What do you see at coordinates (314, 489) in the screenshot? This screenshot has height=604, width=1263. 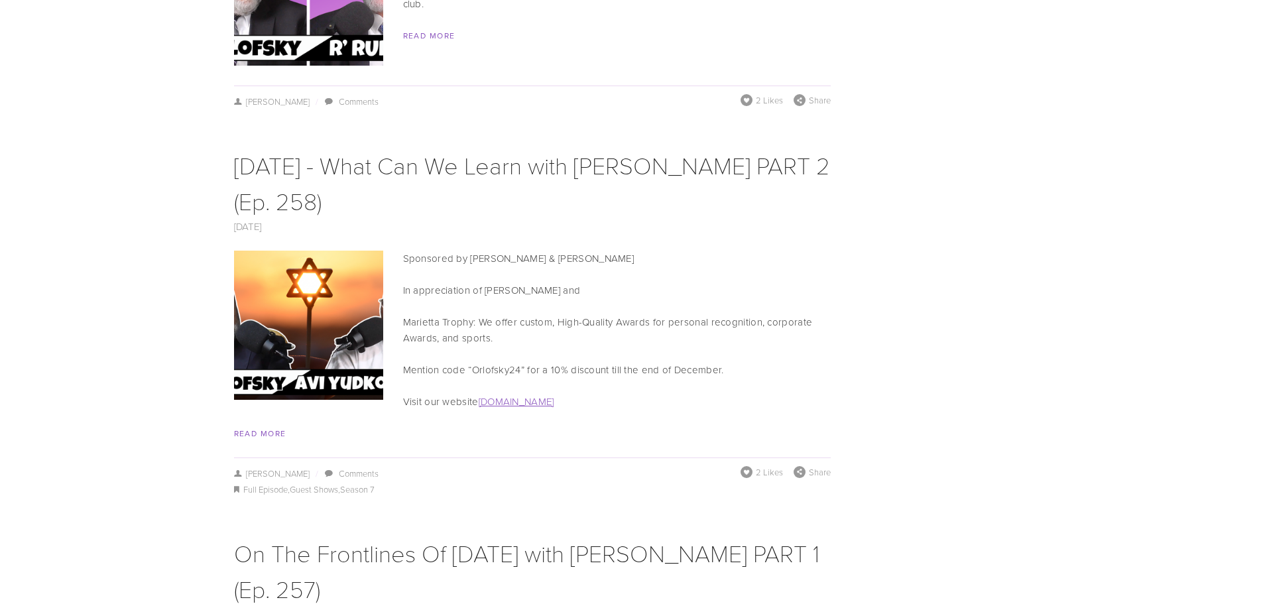 I see `a: Guest Shows` at bounding box center [314, 489].